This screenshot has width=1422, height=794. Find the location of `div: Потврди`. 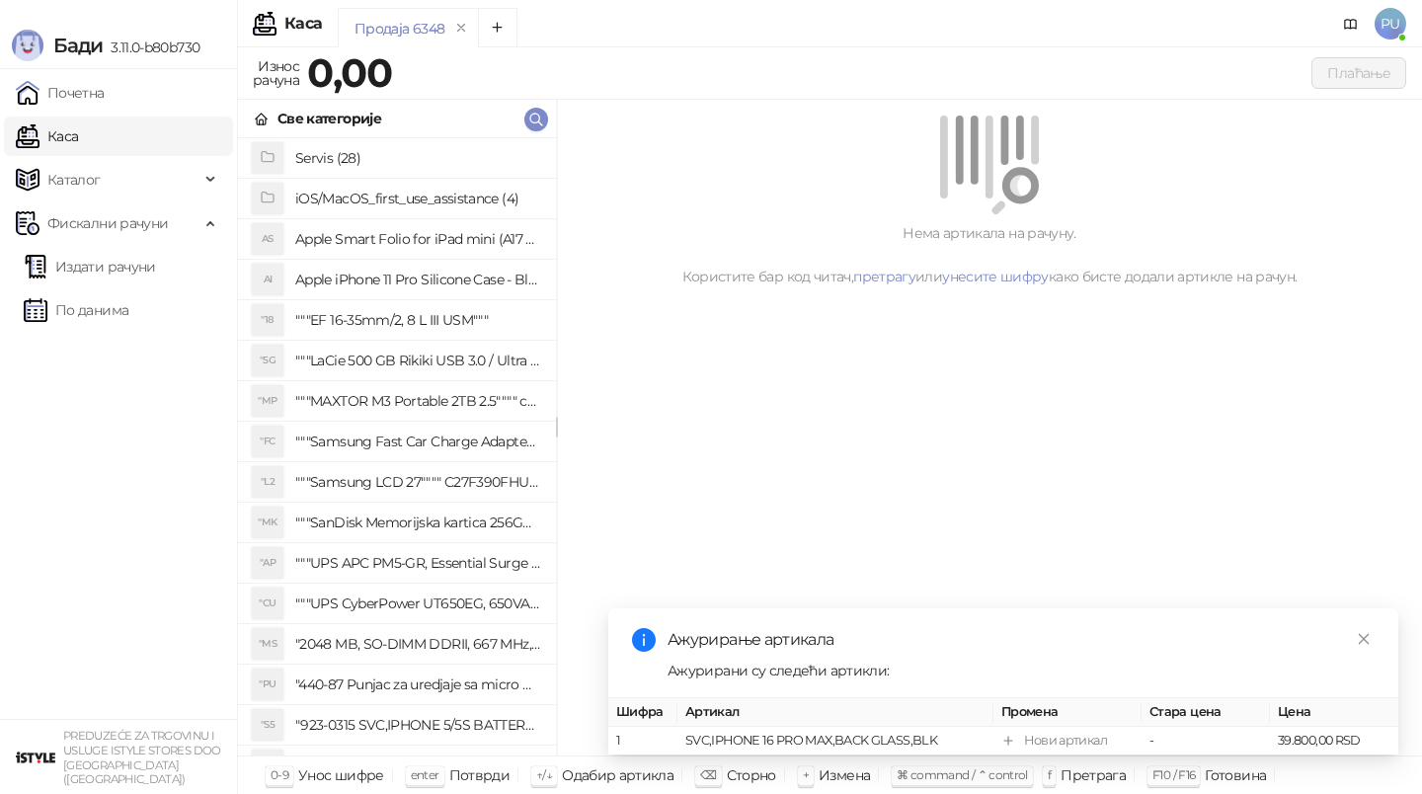

div: Потврди is located at coordinates (480, 775).